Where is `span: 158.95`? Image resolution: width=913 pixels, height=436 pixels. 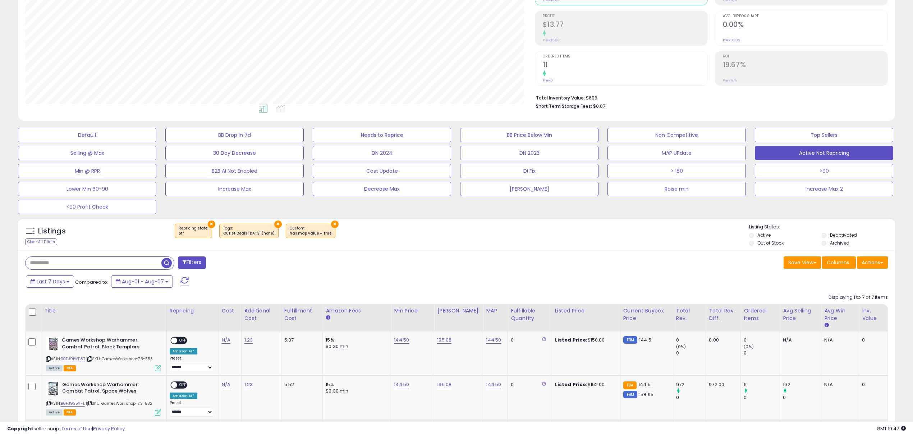 span: 158.95 is located at coordinates (646, 395).